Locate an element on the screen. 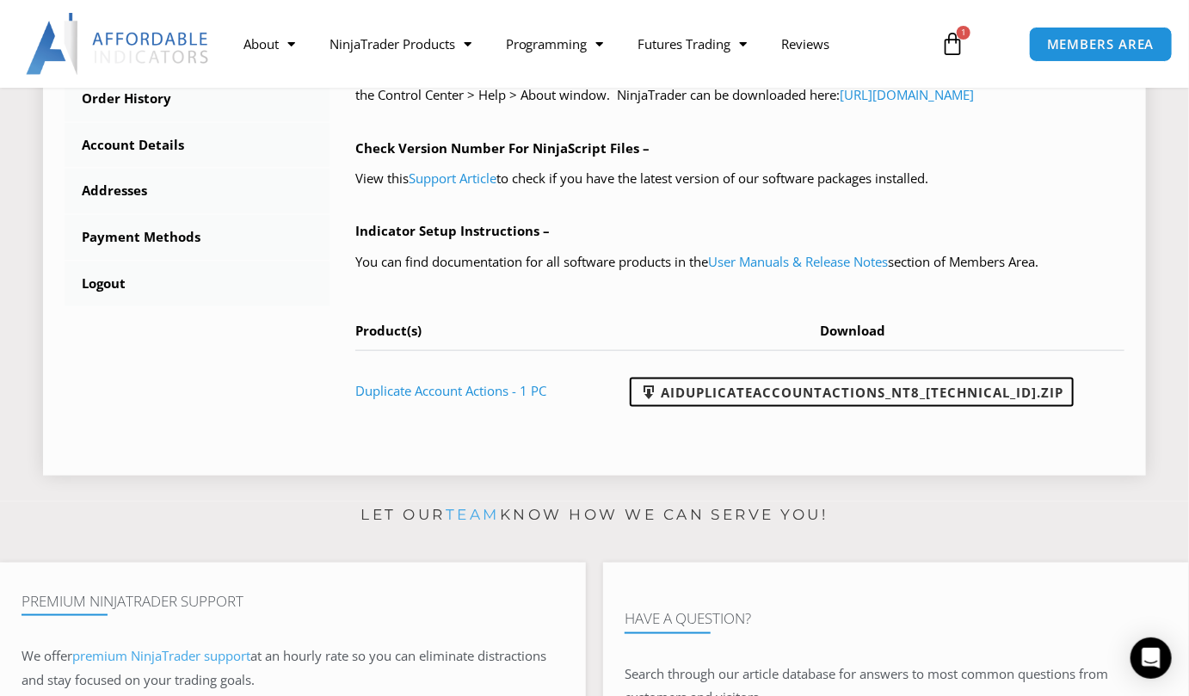 This screenshot has width=1189, height=696. a: Payment Methods is located at coordinates (197, 238).